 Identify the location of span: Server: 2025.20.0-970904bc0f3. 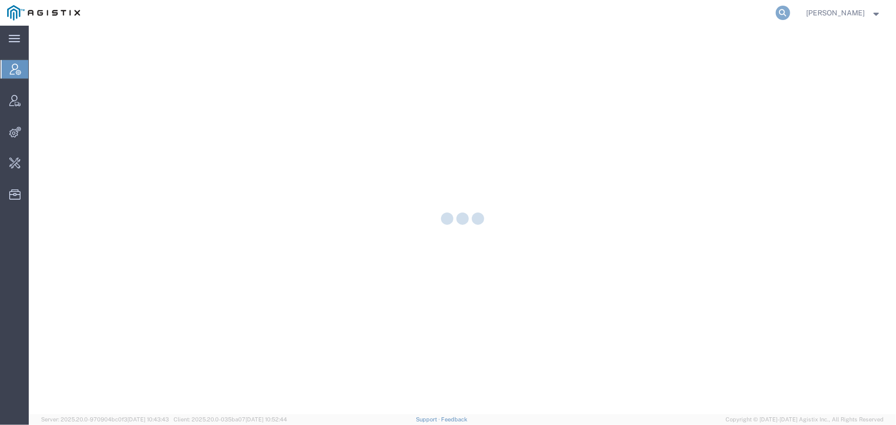
(105, 419).